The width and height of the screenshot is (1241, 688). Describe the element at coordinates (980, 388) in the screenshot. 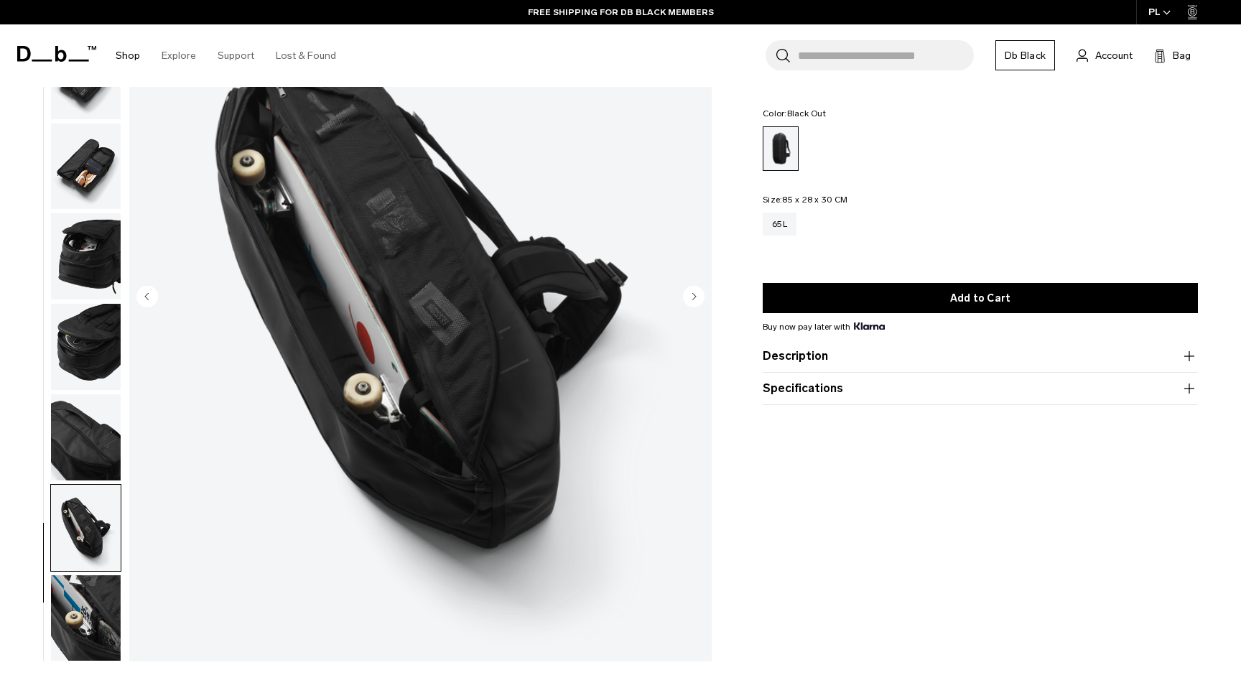

I see `button: Specifications` at that location.